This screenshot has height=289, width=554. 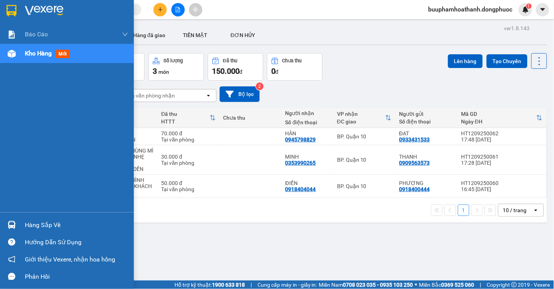 I want to click on span: question-circle, so click(x=11, y=242).